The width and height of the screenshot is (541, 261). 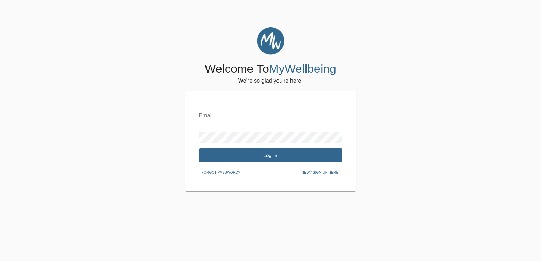 What do you see at coordinates (270, 155) in the screenshot?
I see `span: Log In` at bounding box center [270, 155].